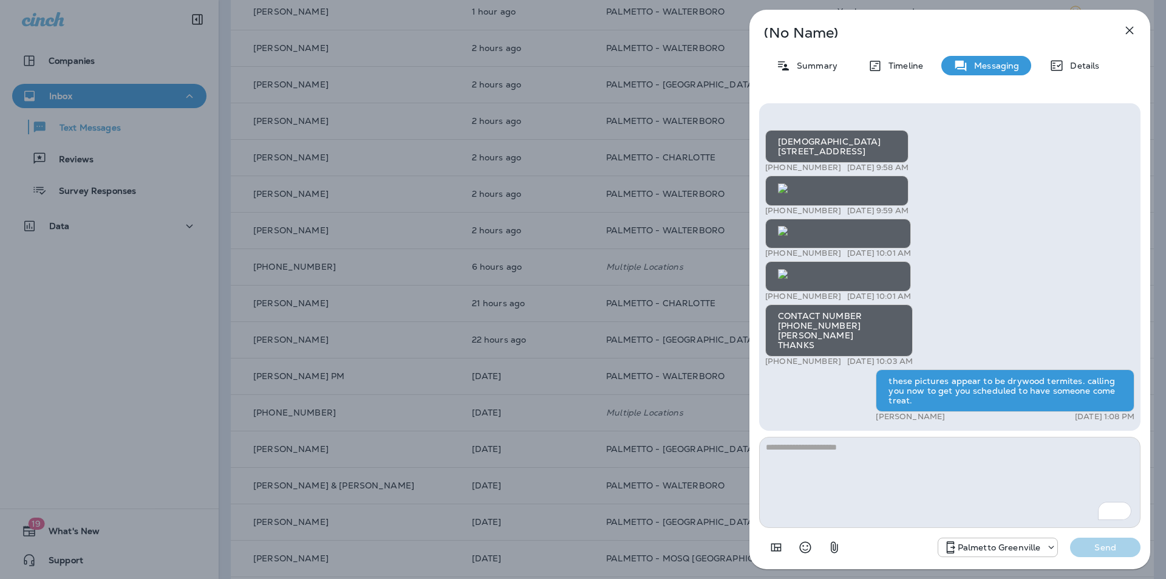  What do you see at coordinates (1082, 66) in the screenshot?
I see `p: Details` at bounding box center [1082, 66].